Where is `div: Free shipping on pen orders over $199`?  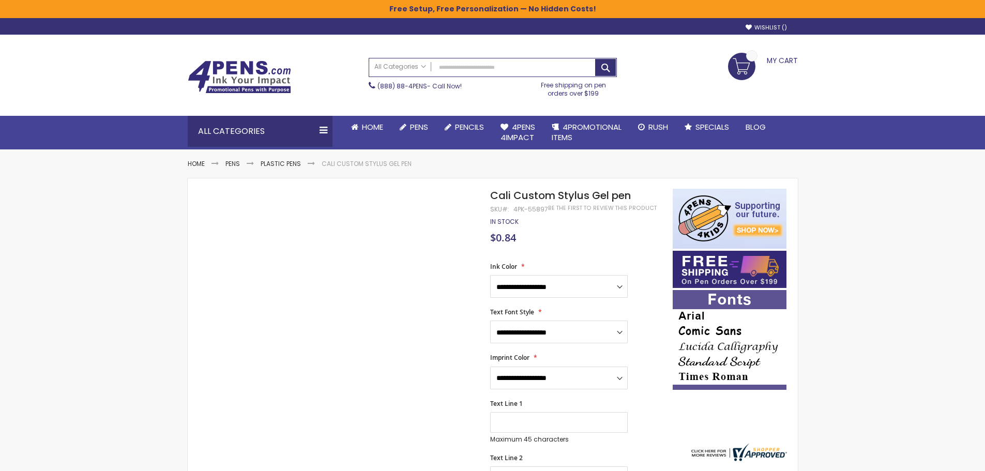
div: Free shipping on pen orders over $199 is located at coordinates (573, 87).